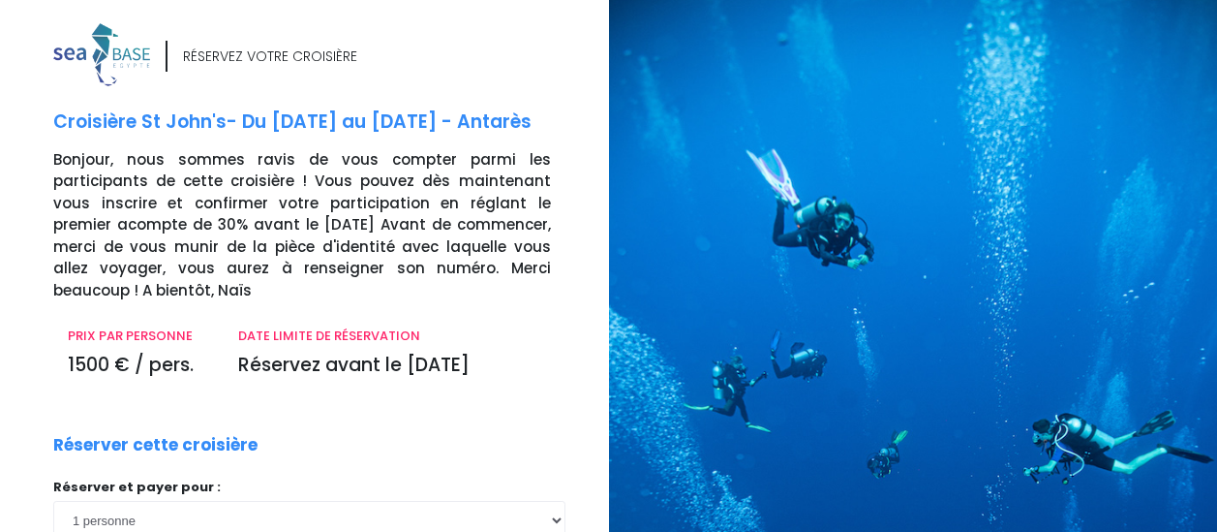 The width and height of the screenshot is (1217, 532). What do you see at coordinates (394, 336) in the screenshot?
I see `p: DATE LIMITE DE RÉSERVATION` at bounding box center [394, 336].